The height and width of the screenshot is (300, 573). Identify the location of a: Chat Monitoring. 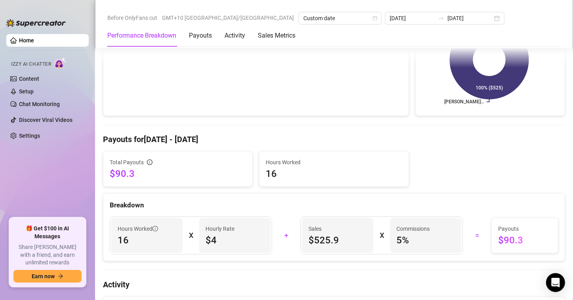
(39, 104).